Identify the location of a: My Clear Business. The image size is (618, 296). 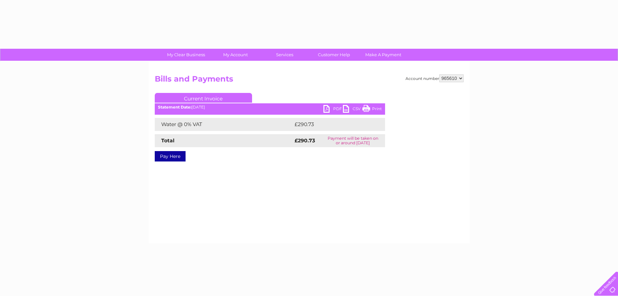
(186, 55).